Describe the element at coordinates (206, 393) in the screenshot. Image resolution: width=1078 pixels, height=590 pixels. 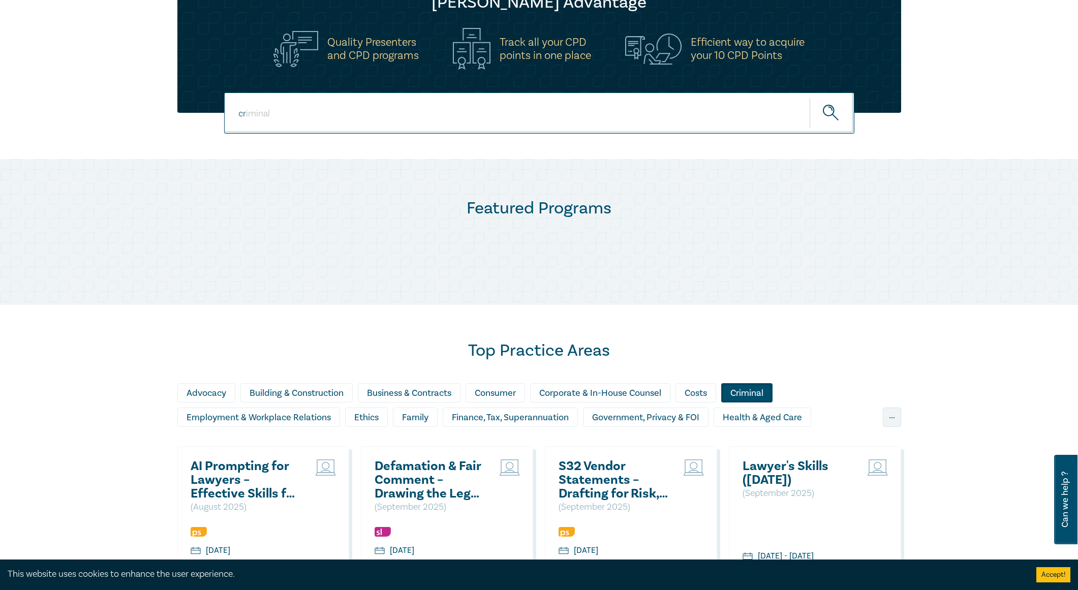
I see `div: Advocacy` at that location.